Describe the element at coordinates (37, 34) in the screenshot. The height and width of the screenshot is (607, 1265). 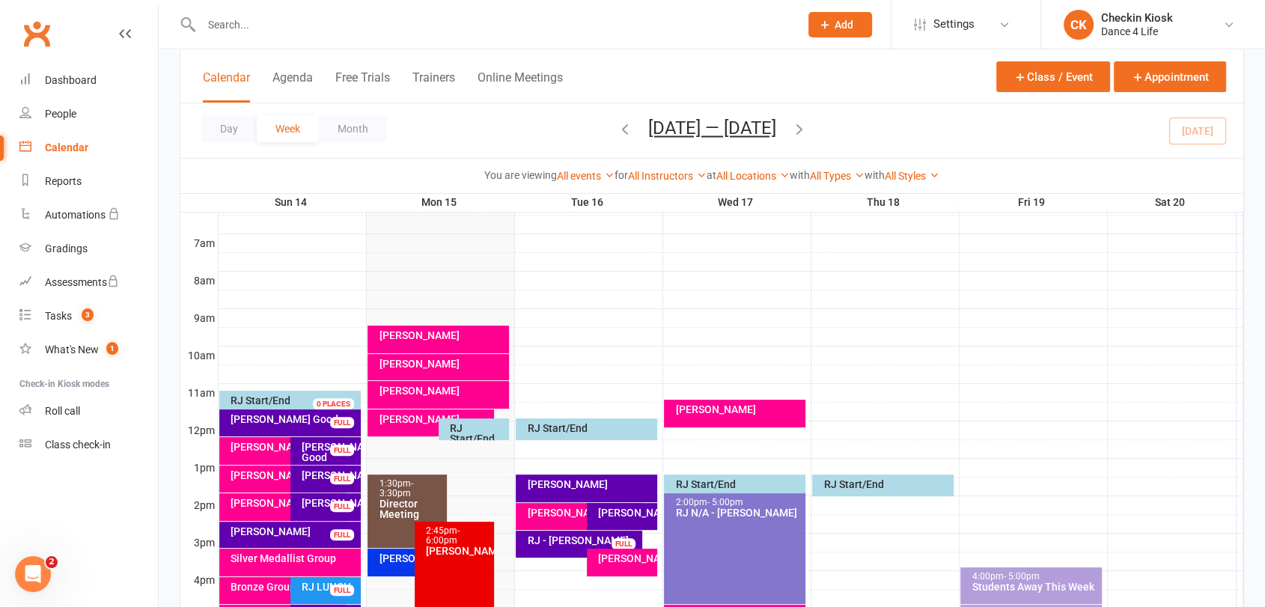
I see `a: Clubworx` at that location.